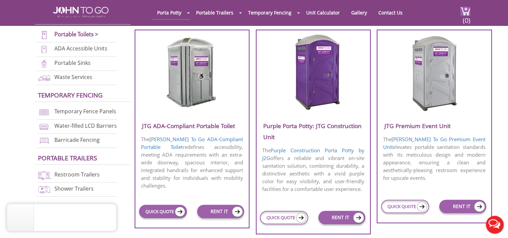 Image resolution: width=508 pixels, height=238 pixels. Describe the element at coordinates (434, 72) in the screenshot. I see `img: JTG-Premium-Event-Unit.png` at that location.